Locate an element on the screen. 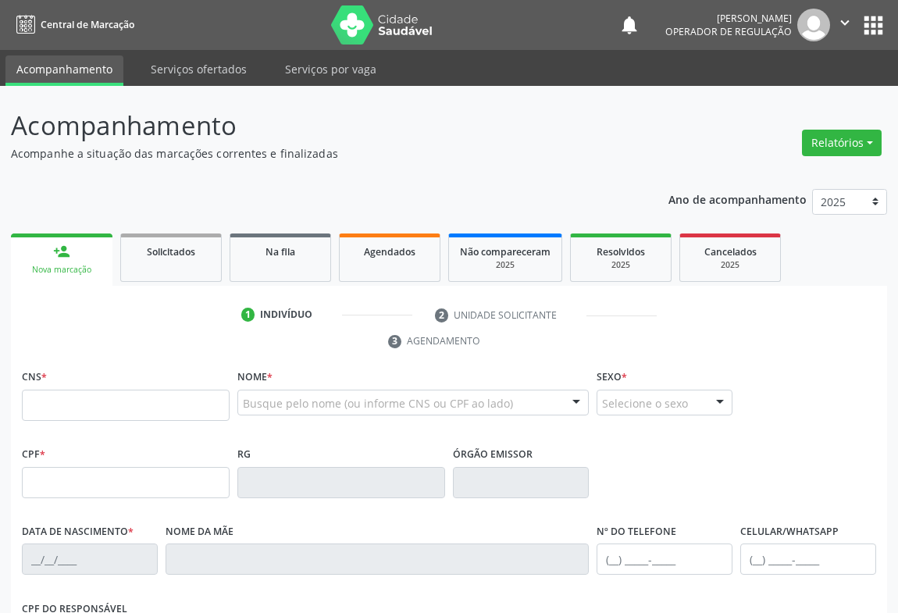  div: person_add is located at coordinates (62, 252).